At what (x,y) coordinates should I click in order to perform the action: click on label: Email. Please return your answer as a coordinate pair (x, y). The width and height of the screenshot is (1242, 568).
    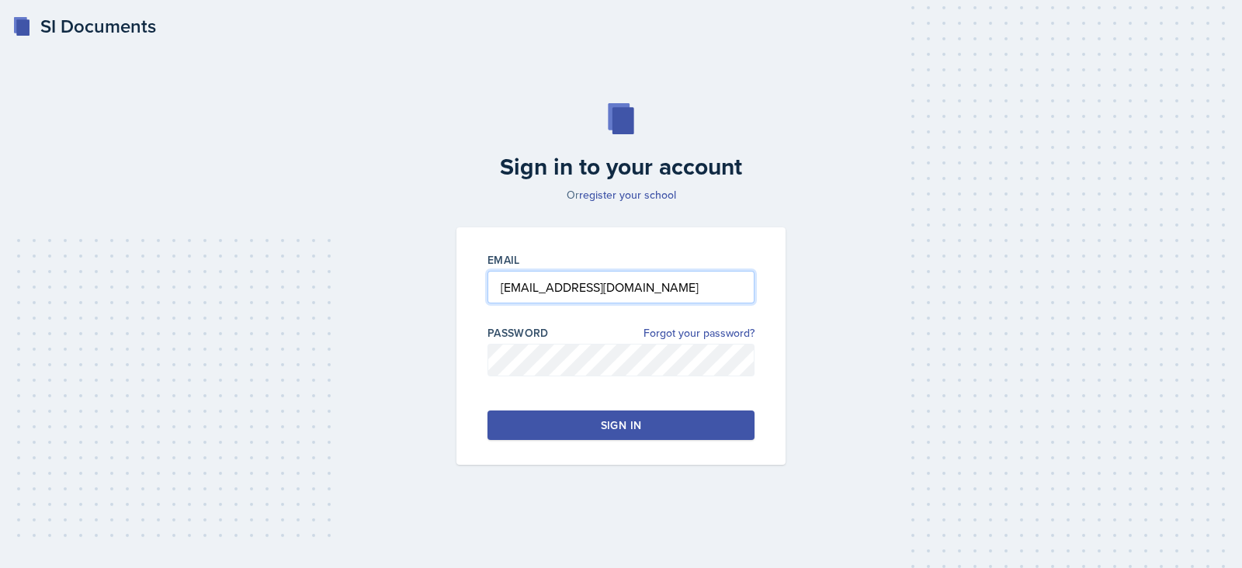
    Looking at the image, I should click on (504, 260).